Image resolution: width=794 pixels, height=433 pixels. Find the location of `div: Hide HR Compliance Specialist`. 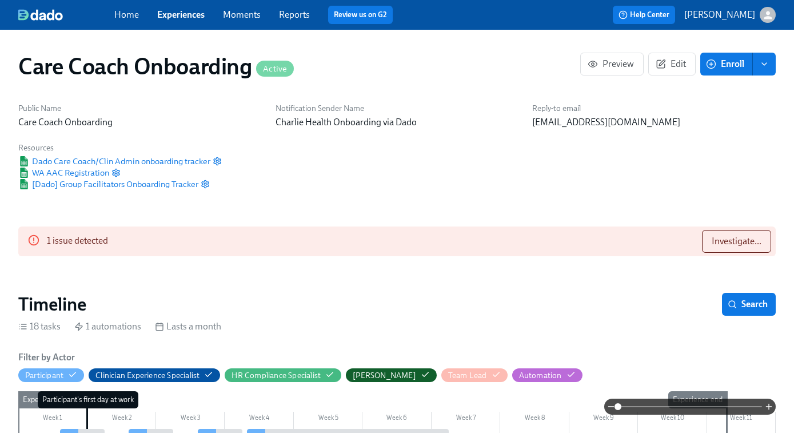

div: Hide HR Compliance Specialist is located at coordinates (276, 375).